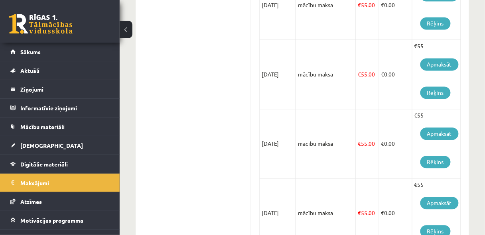  What do you see at coordinates (60, 89) in the screenshot?
I see `a: Ziņojumi` at bounding box center [60, 89].